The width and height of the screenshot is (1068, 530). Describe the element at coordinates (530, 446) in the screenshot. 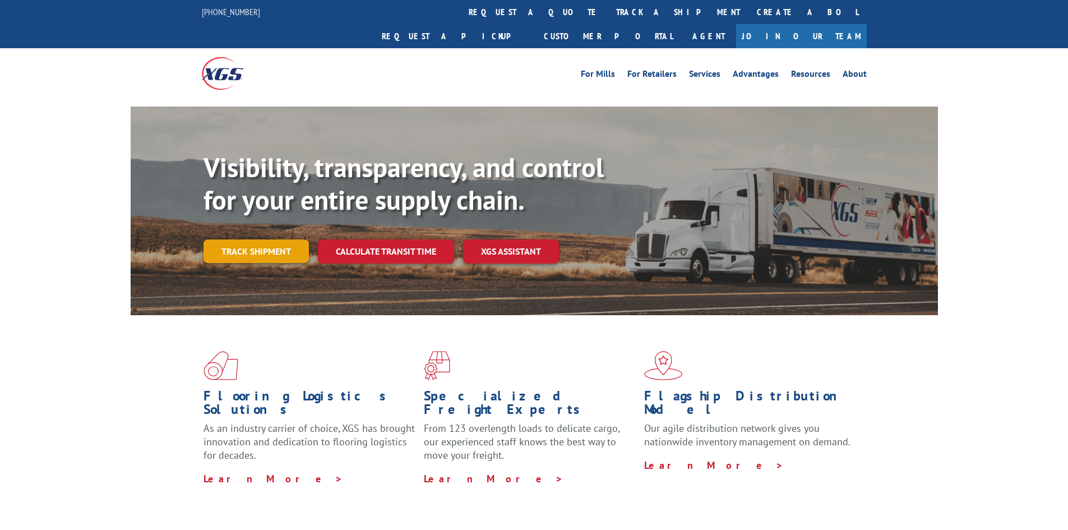

I see `p: From 123 overlength loads to delicate cargo, our experienced staff knows the best way to move you...` at that location.